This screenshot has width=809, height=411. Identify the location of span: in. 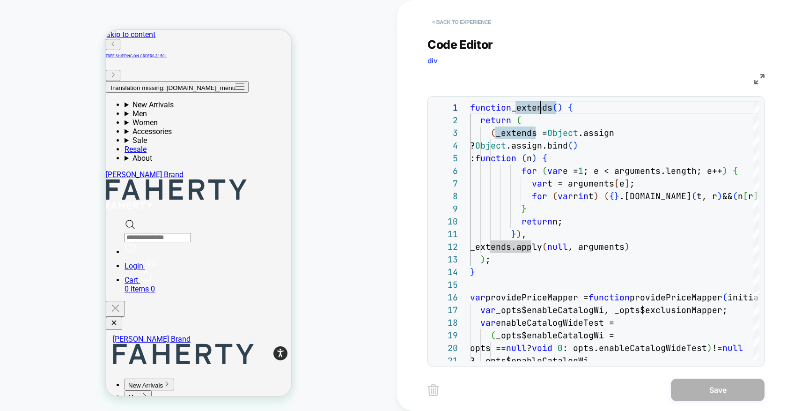
(583, 196).